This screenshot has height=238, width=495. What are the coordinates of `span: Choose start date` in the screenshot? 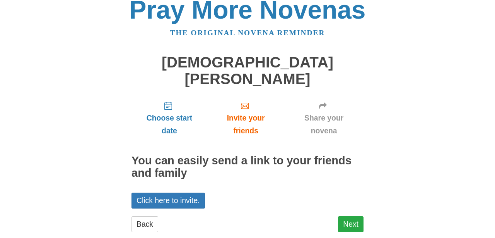 It's located at (169, 124).